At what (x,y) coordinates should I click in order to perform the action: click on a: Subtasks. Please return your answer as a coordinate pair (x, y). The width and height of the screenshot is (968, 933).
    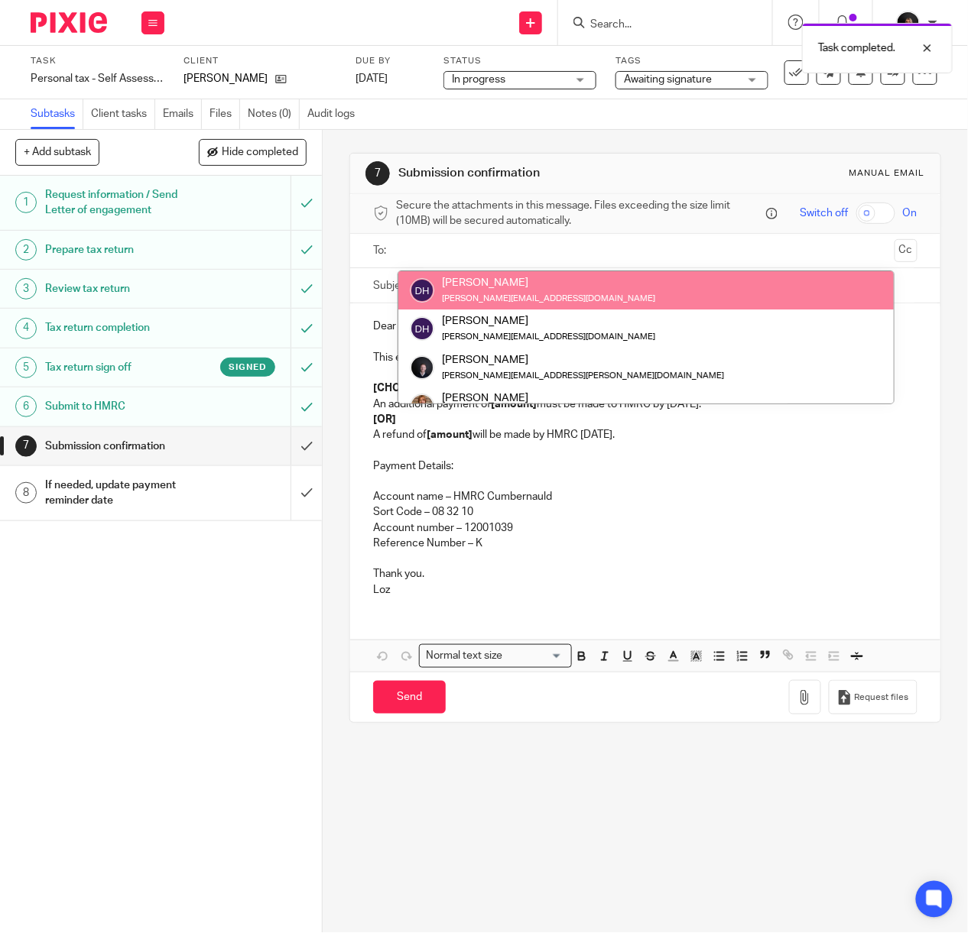
    Looking at the image, I should click on (57, 114).